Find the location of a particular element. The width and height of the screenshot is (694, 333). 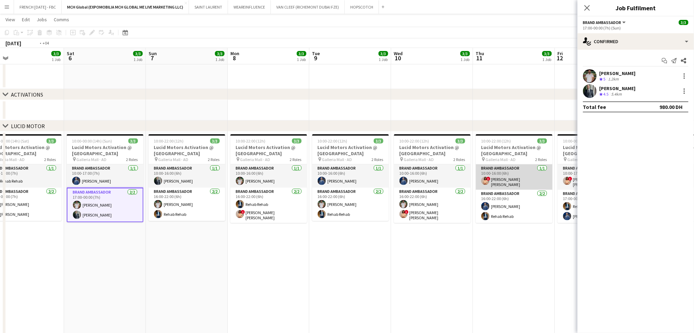

div: Confirmed is located at coordinates (636, 41).